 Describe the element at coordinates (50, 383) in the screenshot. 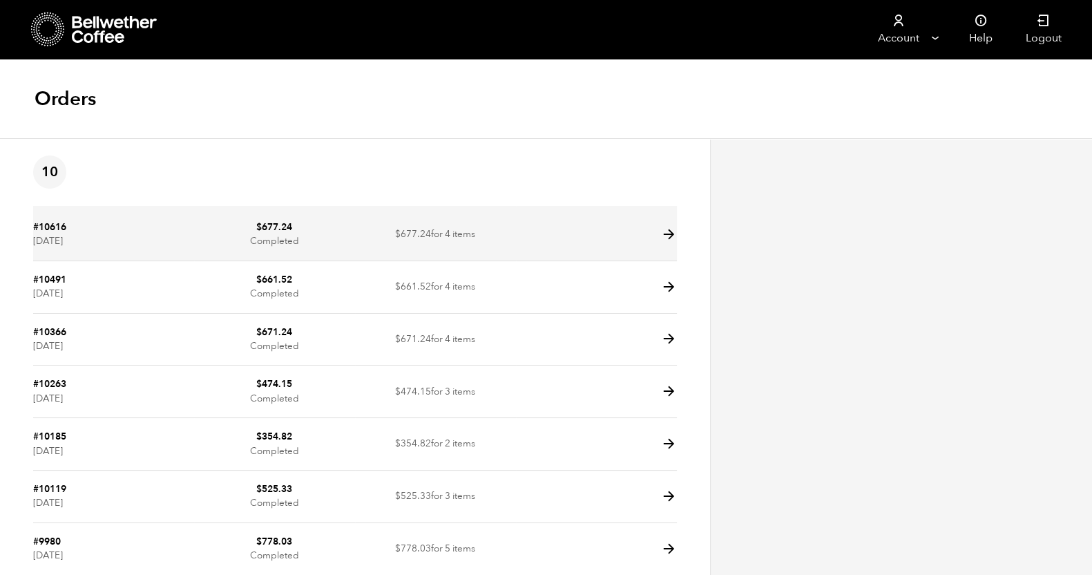

I see `a: #10263` at that location.